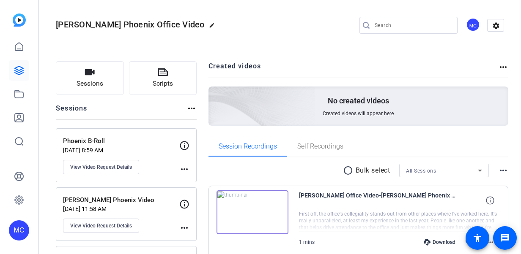 The width and height of the screenshot is (521, 254). I want to click on span: All Sessions, so click(421, 171).